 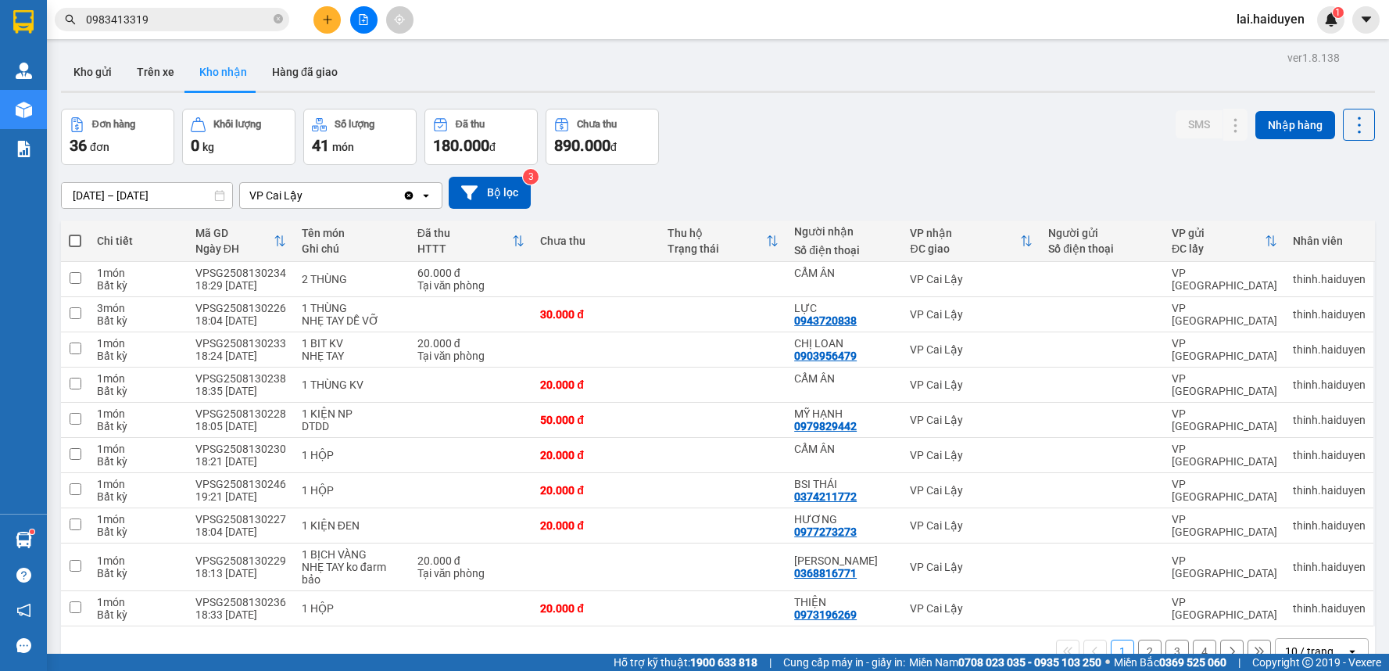 What do you see at coordinates (844, 519) in the screenshot?
I see `div: HƯƠNG` at bounding box center [844, 519].